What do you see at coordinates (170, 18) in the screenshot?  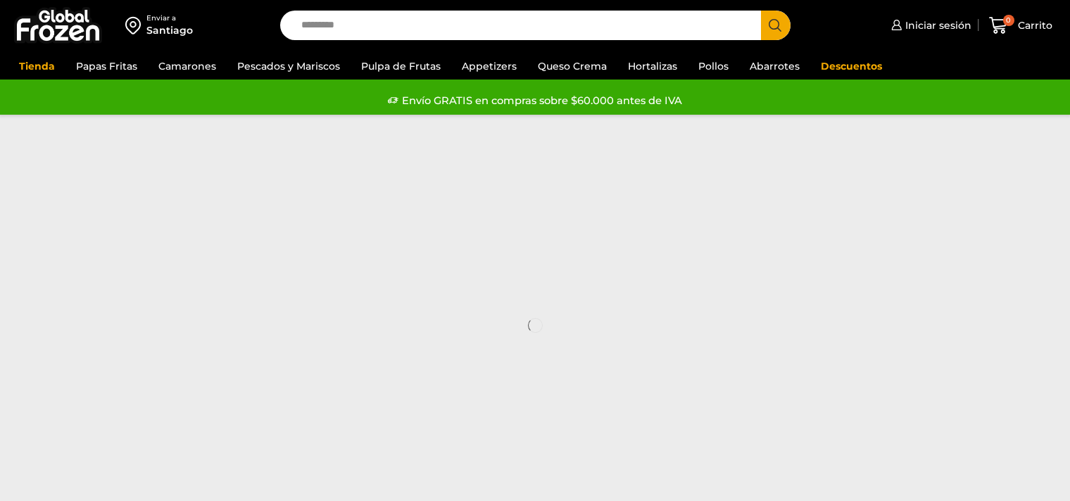 I see `div: Enviar a` at bounding box center [170, 18].